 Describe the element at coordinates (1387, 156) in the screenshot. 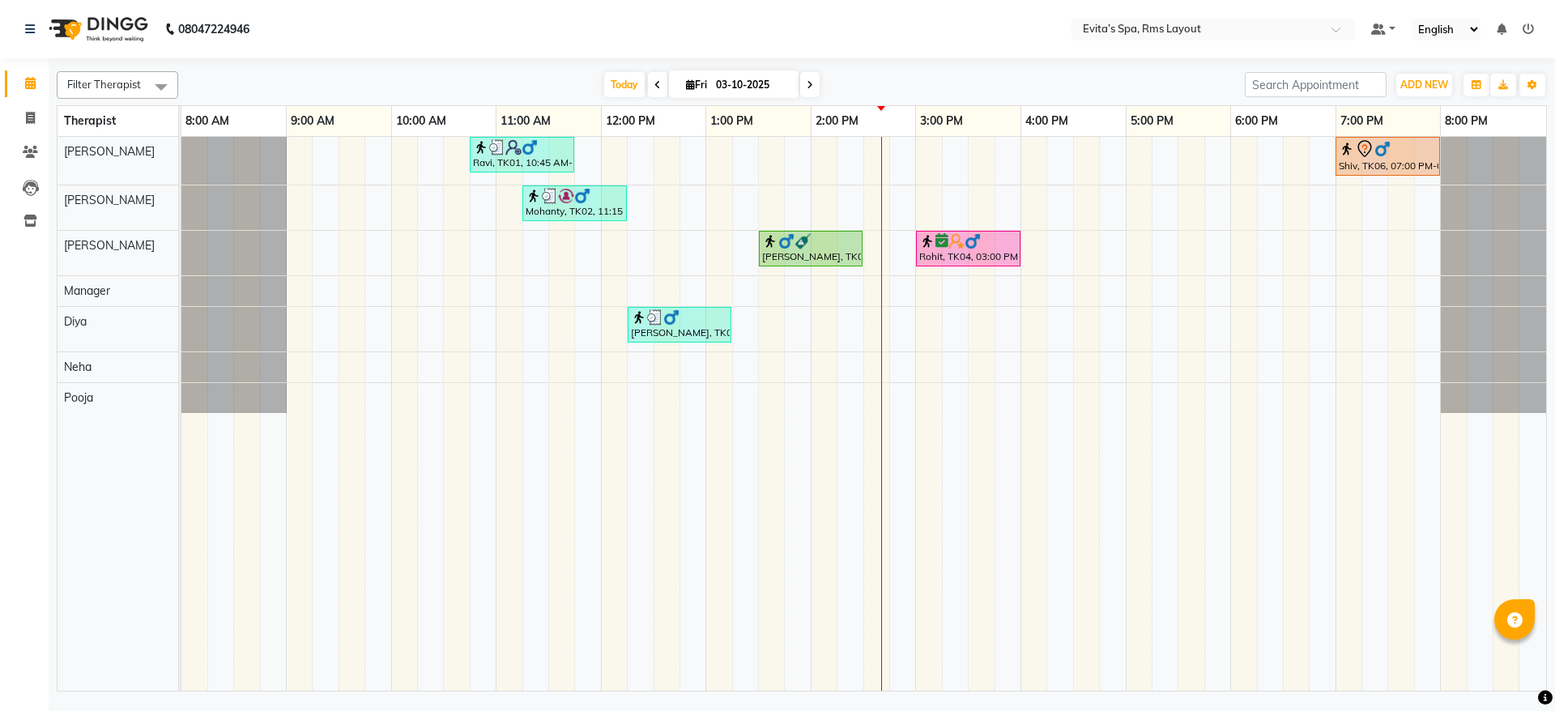

I see `div: Shiv, TK06, 07:00 PM-08:00 PM, Muscle Relaxing massage` at that location.